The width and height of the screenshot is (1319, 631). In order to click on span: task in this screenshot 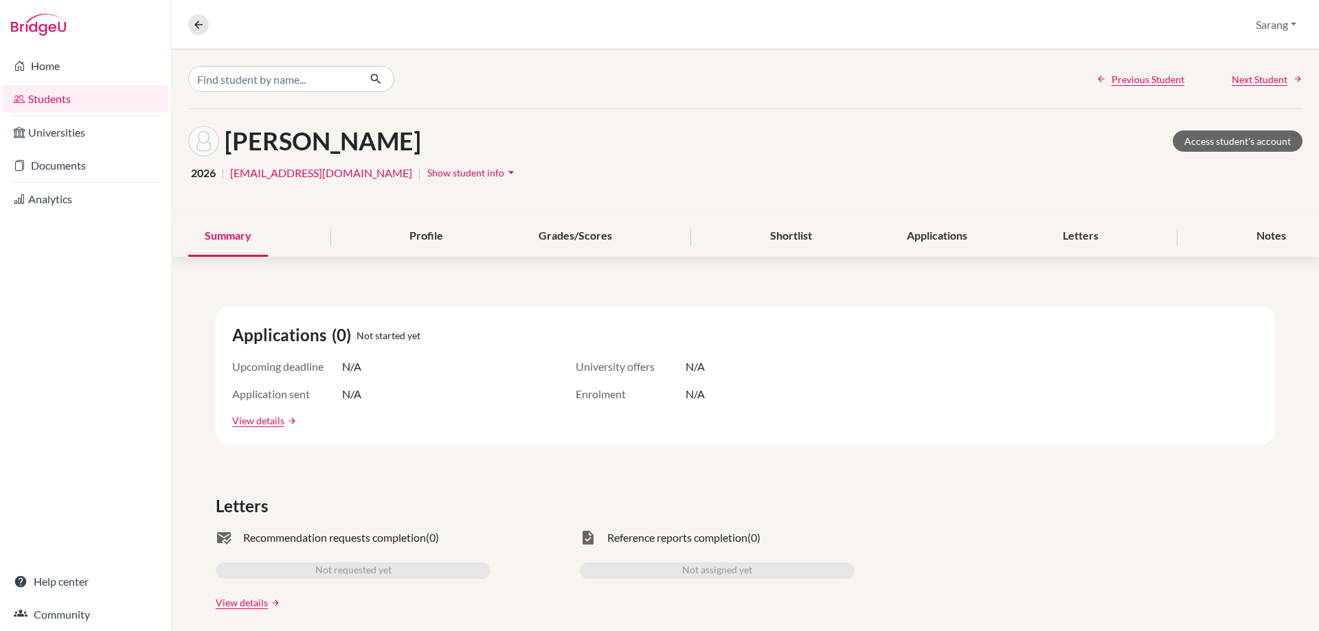, I will do `click(588, 538)`.